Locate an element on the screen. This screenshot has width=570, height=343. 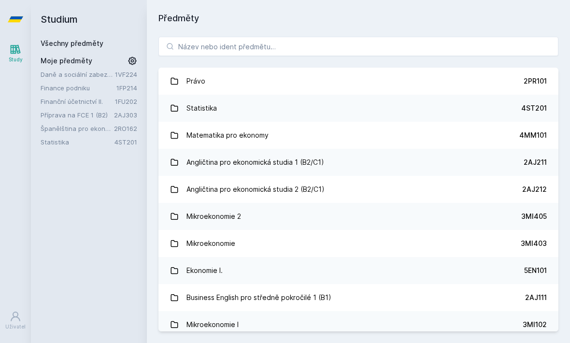
div: Mikroekonomie is located at coordinates (211, 243).